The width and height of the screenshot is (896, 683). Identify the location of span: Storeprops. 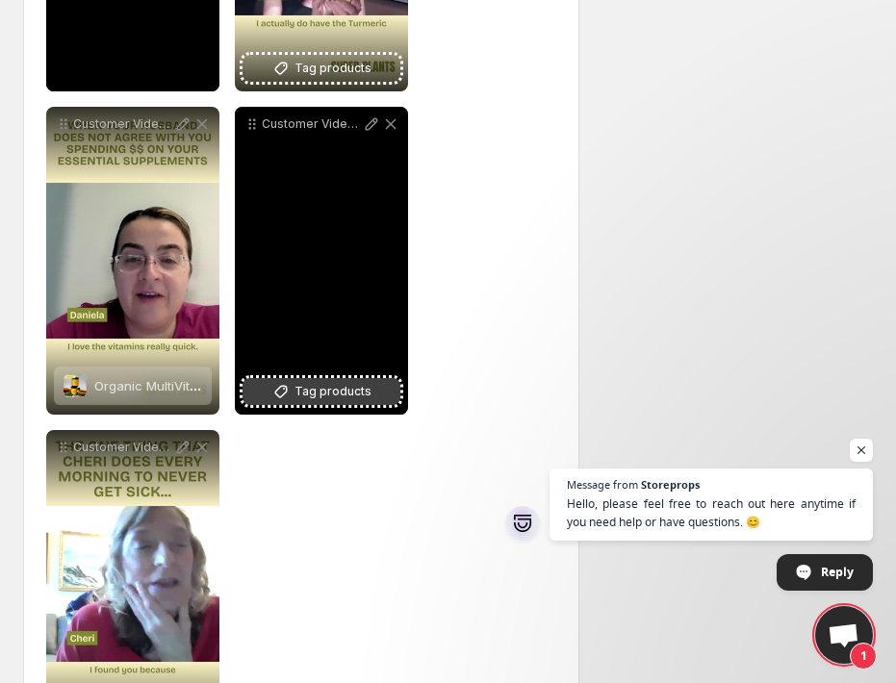
(670, 484).